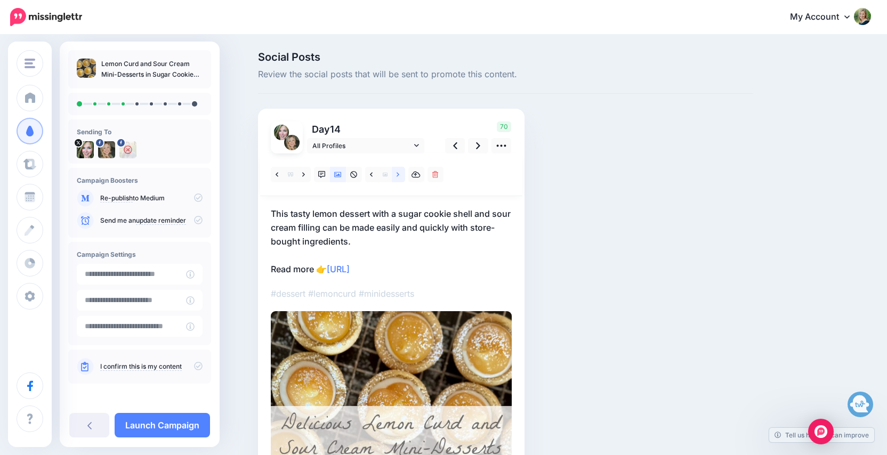 The width and height of the screenshot is (887, 455). Describe the element at coordinates (505, 57) in the screenshot. I see `span: Social Posts` at that location.